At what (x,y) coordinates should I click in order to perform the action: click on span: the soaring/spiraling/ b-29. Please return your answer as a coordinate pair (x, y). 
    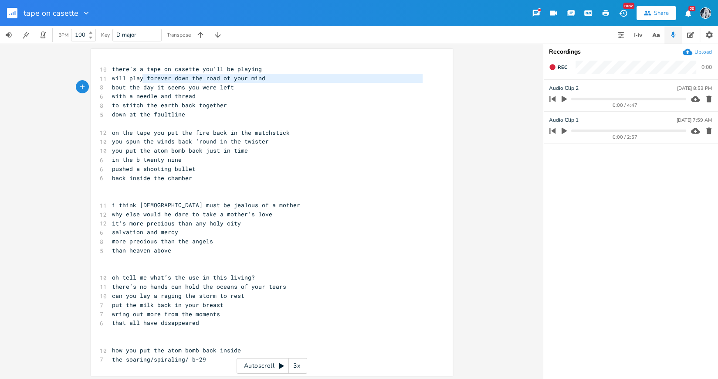
    Looking at the image, I should click on (159, 359).